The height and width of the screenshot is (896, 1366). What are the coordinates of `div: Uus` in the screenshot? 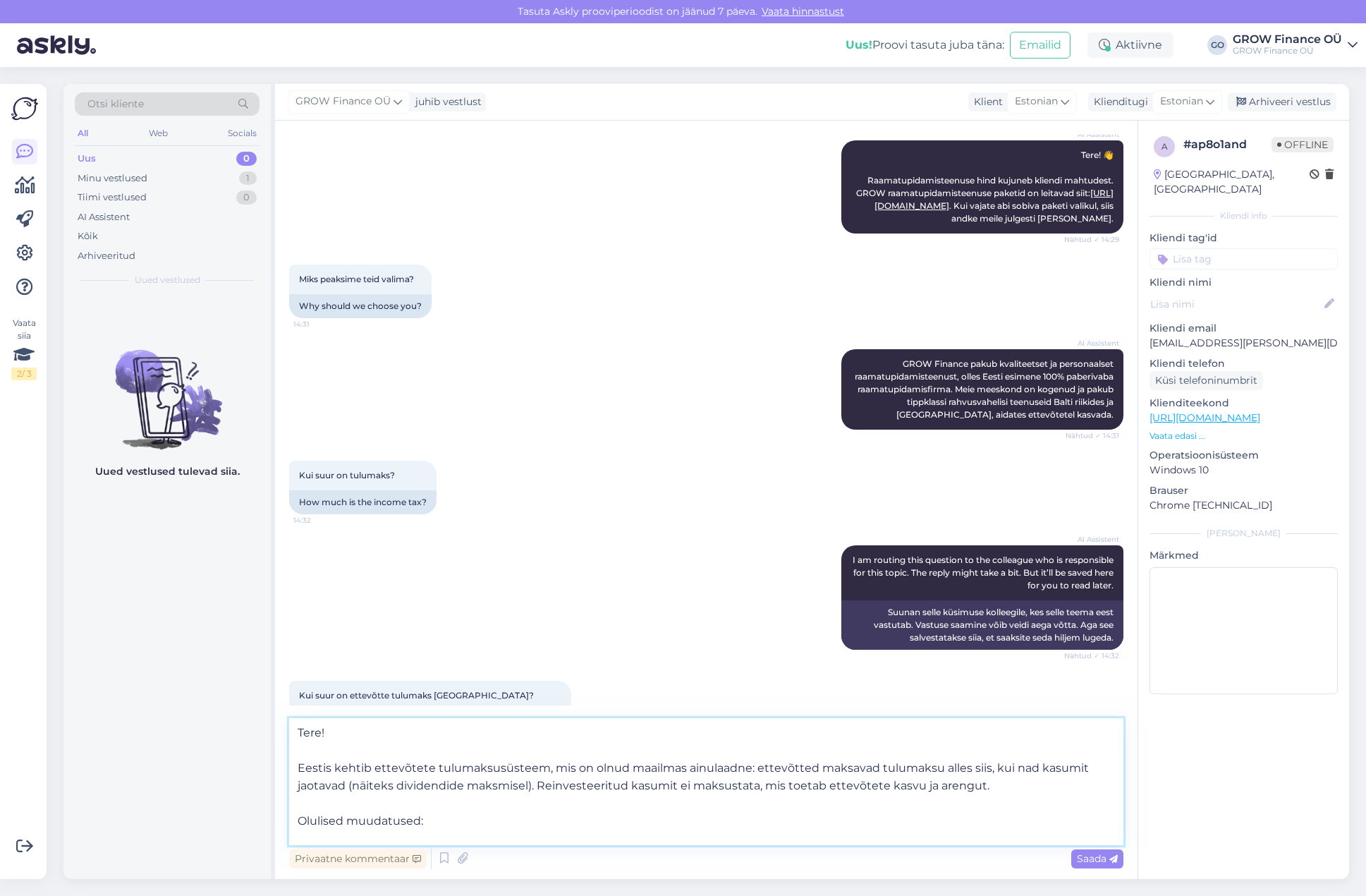 It's located at (87, 159).